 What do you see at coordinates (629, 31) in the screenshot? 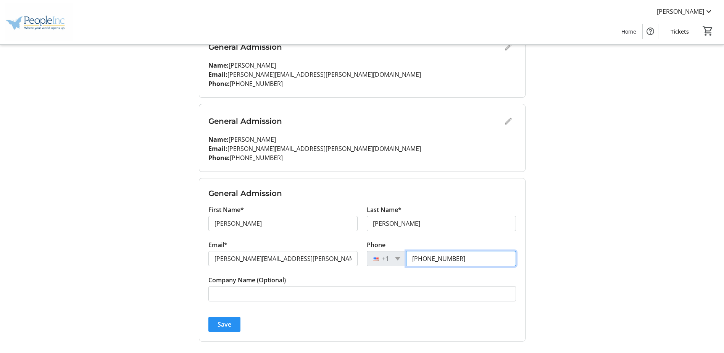
I see `span: Home` at bounding box center [629, 31].